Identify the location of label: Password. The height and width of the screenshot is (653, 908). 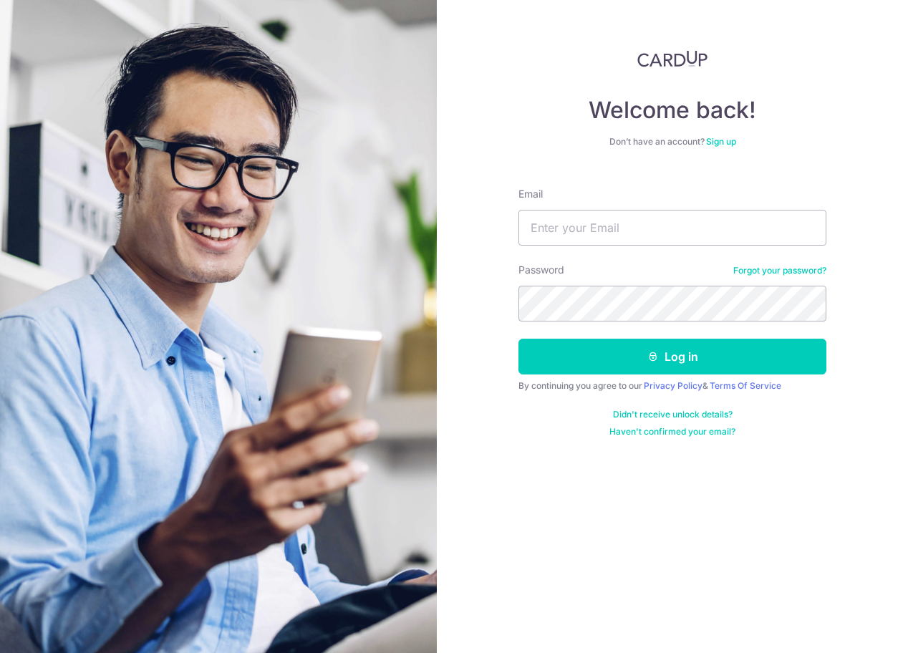
(541, 270).